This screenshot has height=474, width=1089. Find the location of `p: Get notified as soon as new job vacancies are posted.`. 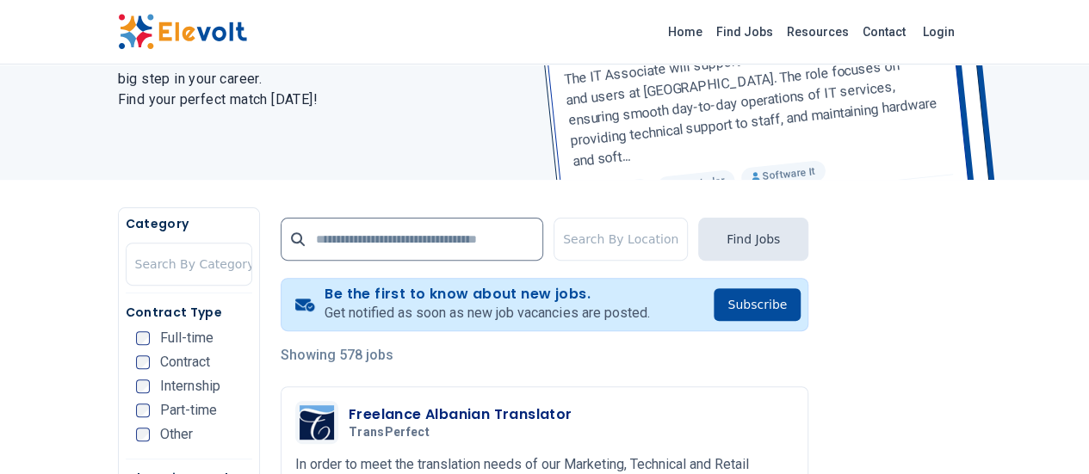

p: Get notified as soon as new job vacancies are posted. is located at coordinates (486, 313).